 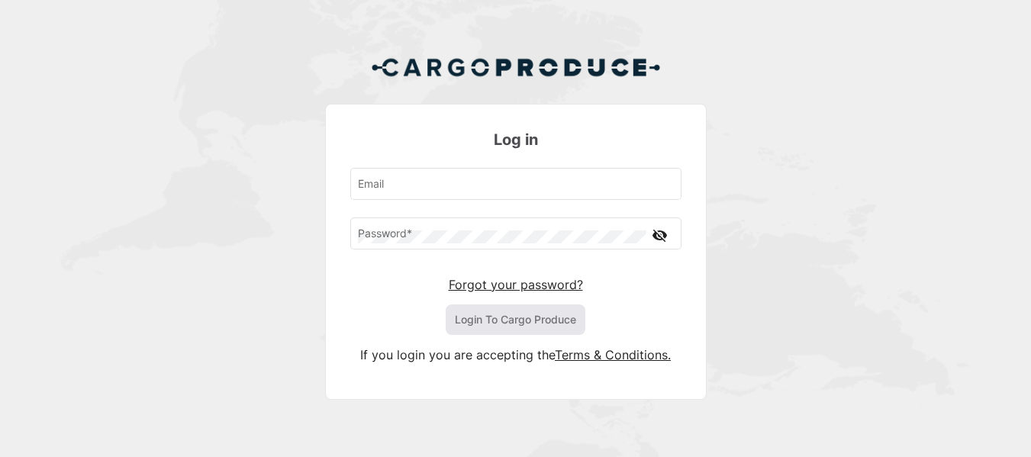 I want to click on span: If you login you are accepting the, so click(x=457, y=355).